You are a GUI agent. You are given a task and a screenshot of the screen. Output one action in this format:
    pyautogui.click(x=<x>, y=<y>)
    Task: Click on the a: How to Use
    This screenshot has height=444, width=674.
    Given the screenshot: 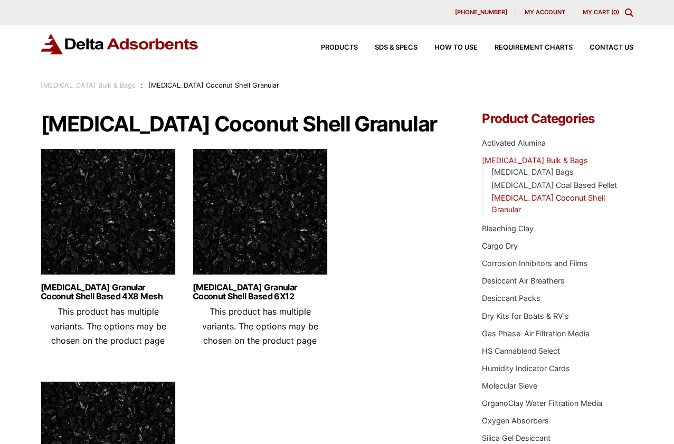 What is the action you would take?
    pyautogui.click(x=448, y=48)
    